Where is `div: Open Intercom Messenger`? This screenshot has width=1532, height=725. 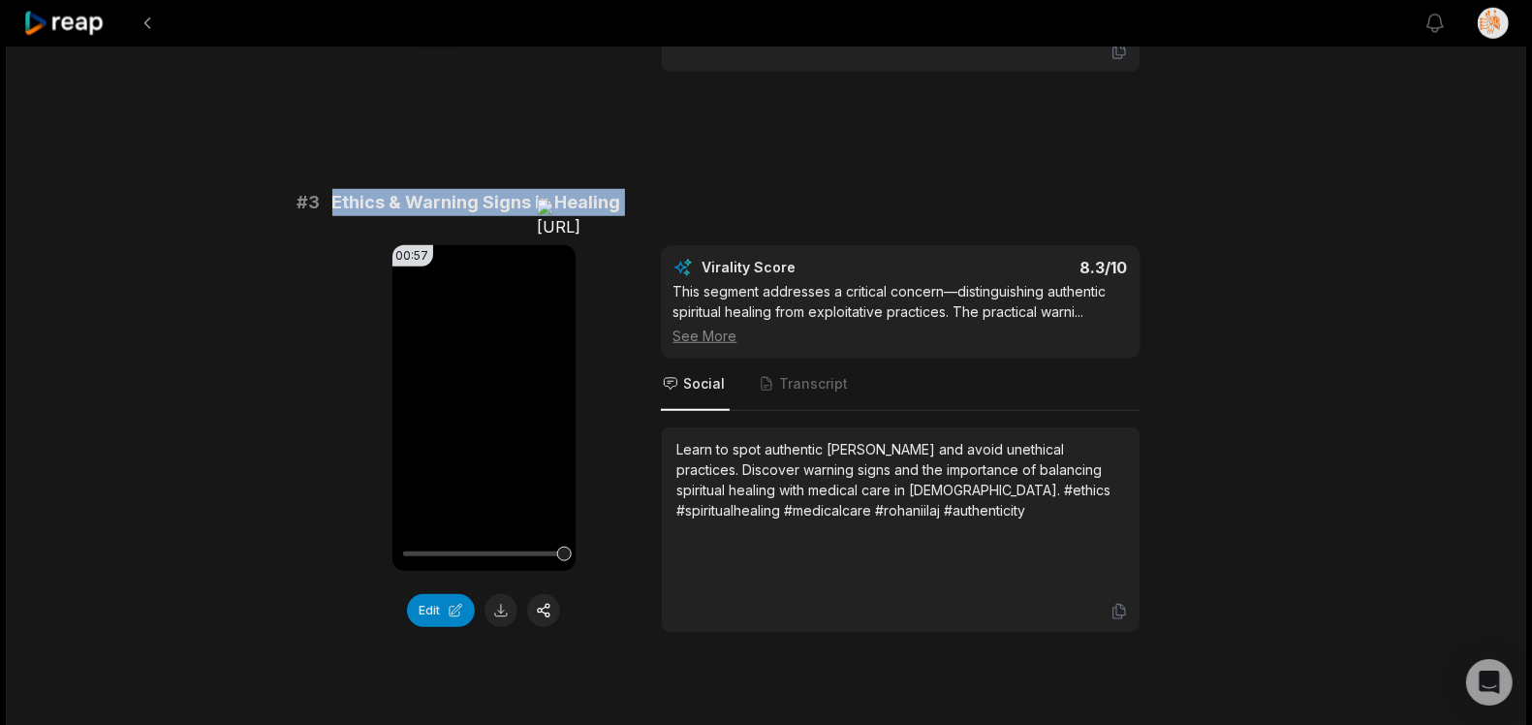 div: Open Intercom Messenger is located at coordinates (1490, 682).